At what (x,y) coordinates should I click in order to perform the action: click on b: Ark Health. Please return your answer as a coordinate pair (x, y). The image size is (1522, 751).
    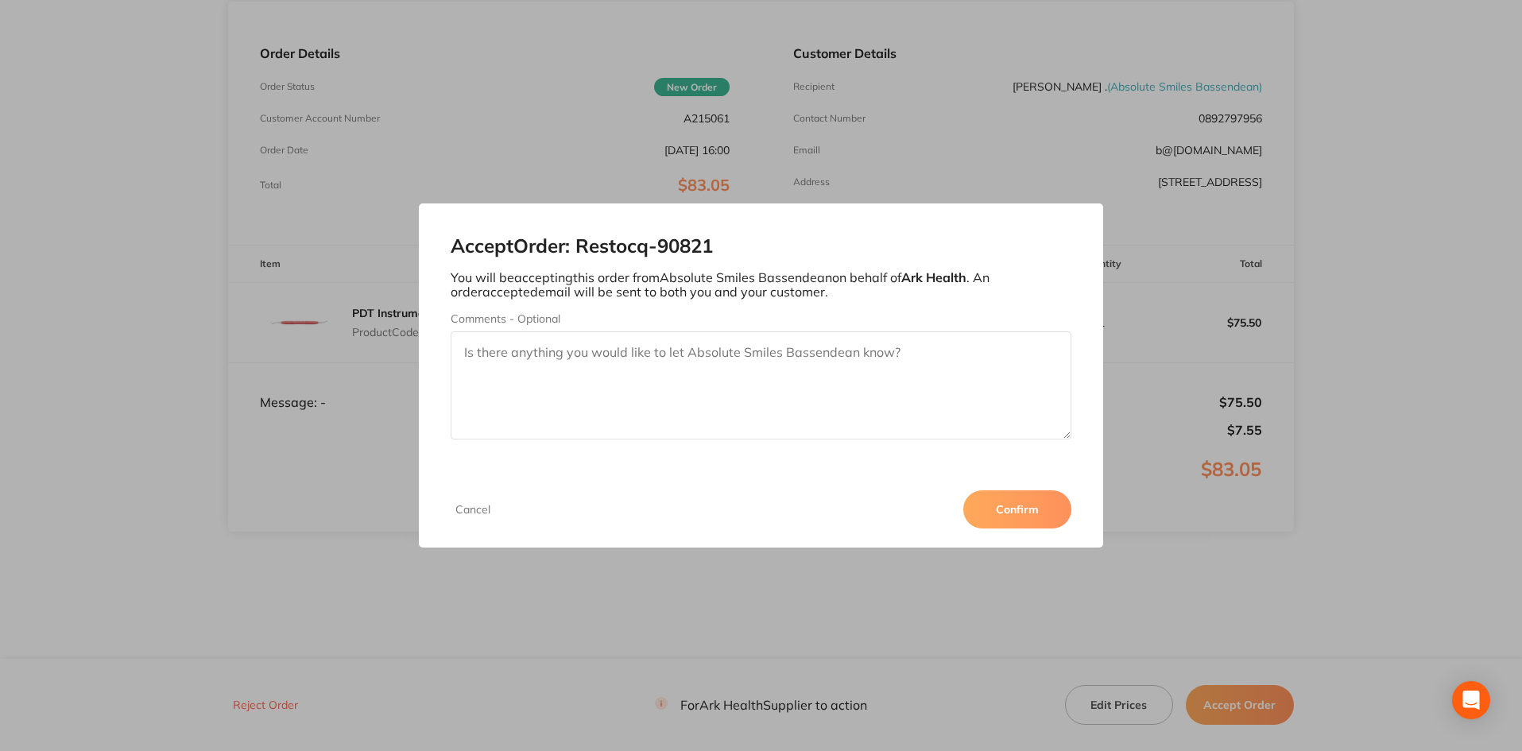
    Looking at the image, I should click on (934, 277).